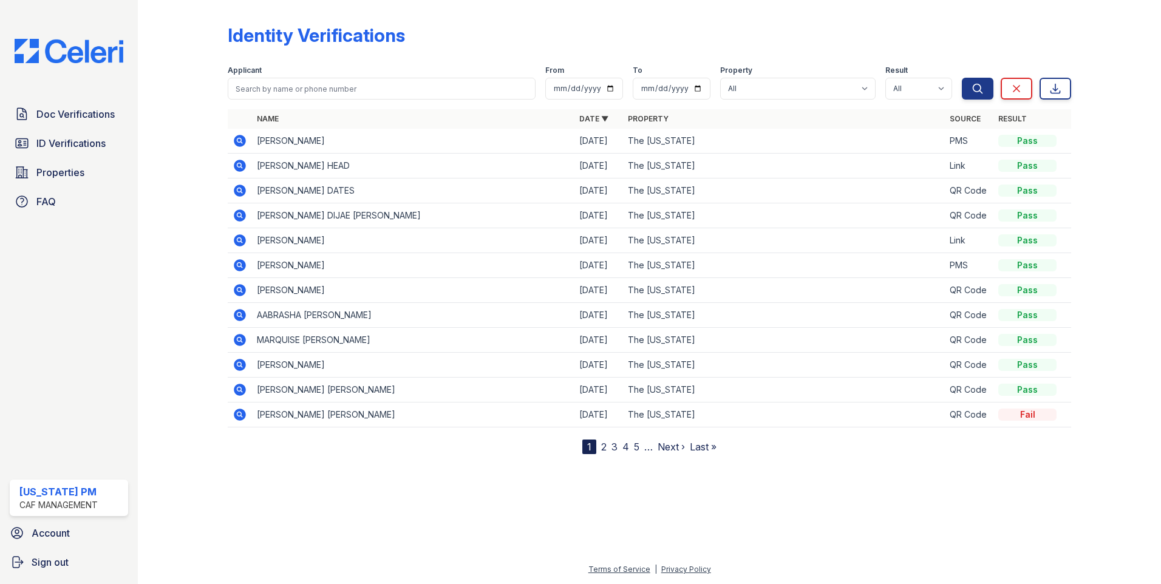 This screenshot has height=584, width=1161. I want to click on a: Last », so click(703, 447).